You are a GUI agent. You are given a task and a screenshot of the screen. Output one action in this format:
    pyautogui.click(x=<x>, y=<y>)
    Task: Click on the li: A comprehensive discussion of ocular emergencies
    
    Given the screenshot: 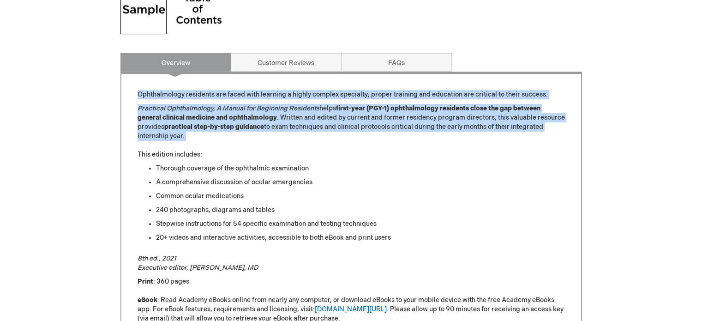 What is the action you would take?
    pyautogui.click(x=360, y=182)
    